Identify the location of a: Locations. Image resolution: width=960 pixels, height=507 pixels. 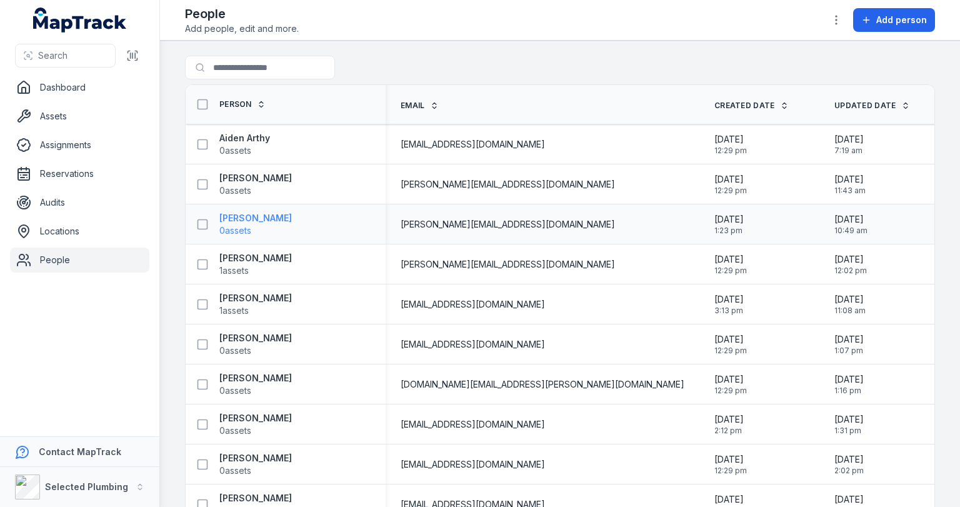
(79, 231).